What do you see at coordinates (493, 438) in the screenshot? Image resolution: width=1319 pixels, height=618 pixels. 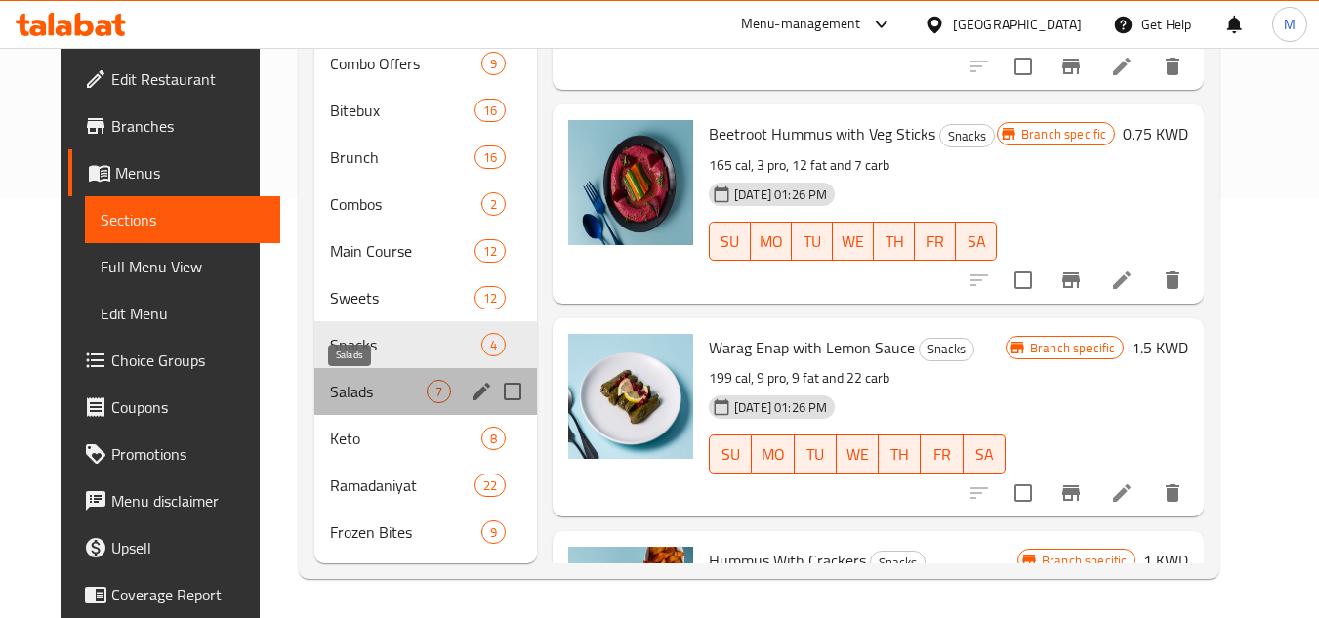 I see `span: 8` at bounding box center [493, 438].